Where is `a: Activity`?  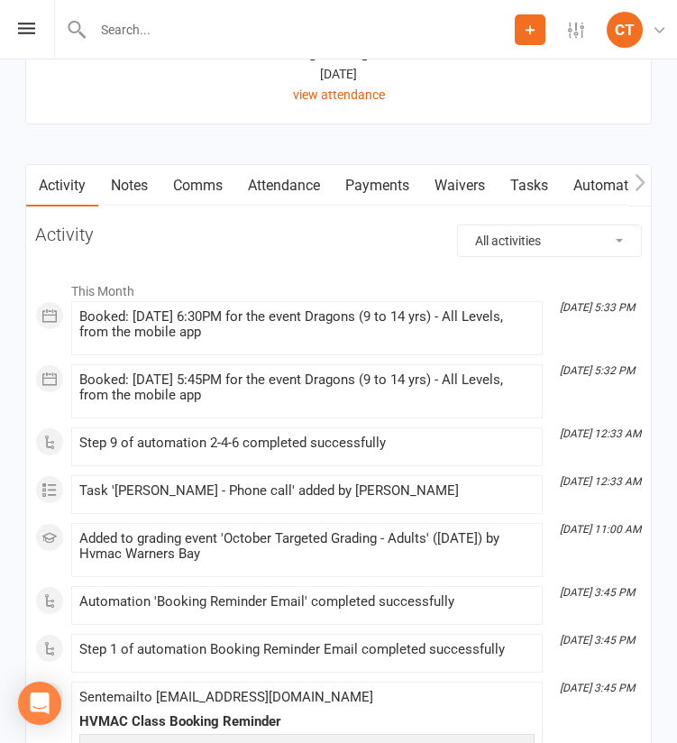
a: Activity is located at coordinates (62, 186).